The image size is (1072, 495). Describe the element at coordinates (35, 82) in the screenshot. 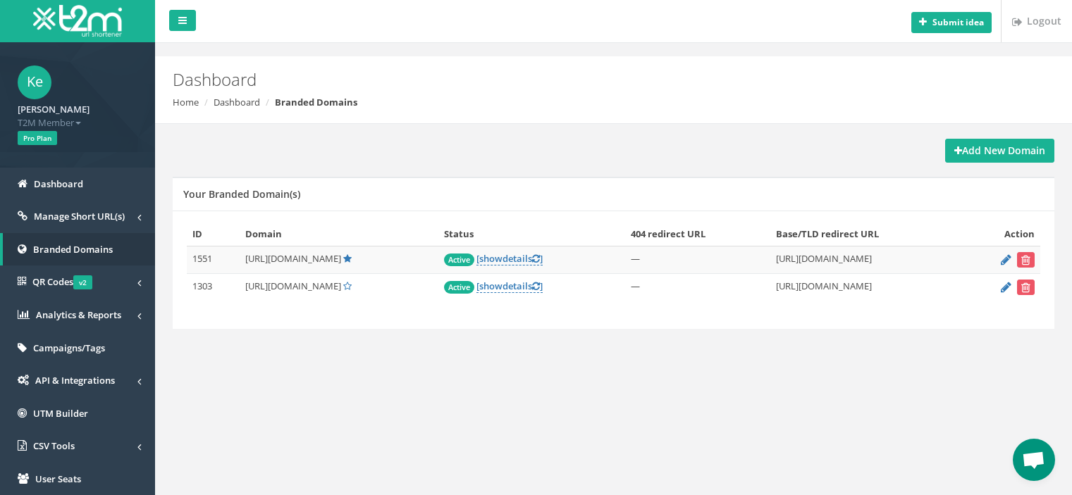

I see `span: Ke` at that location.